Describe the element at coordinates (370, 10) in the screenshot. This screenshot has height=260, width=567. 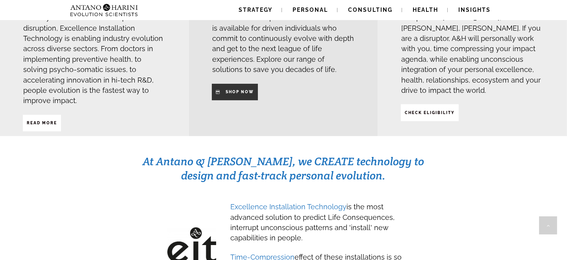
I see `span: Consulting` at that location.